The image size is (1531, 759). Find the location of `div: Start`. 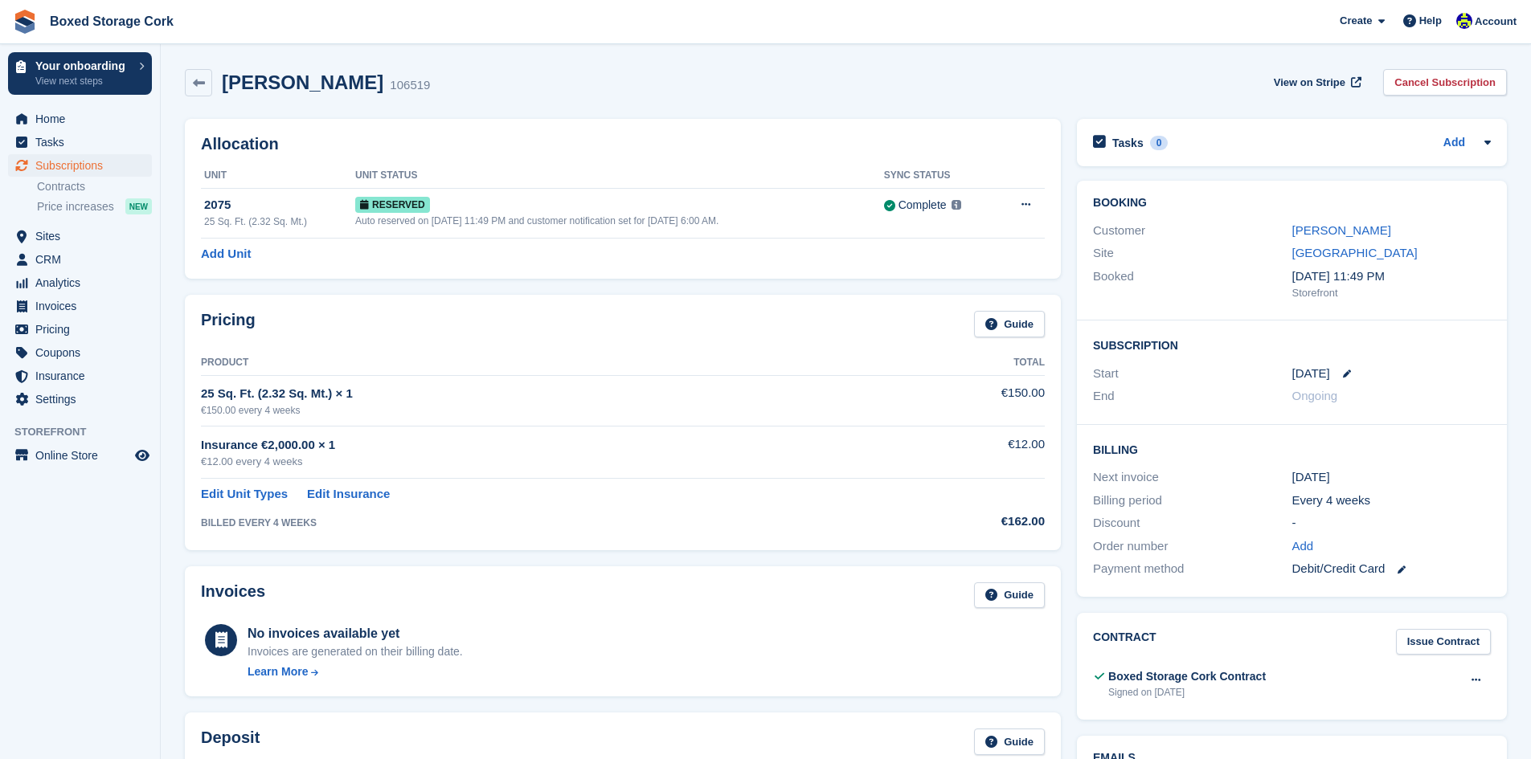

div: Start is located at coordinates (1192, 374).